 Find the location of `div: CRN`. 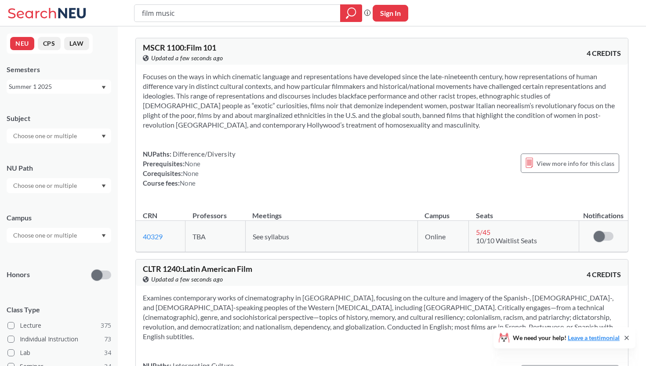

div: CRN is located at coordinates (150, 215).